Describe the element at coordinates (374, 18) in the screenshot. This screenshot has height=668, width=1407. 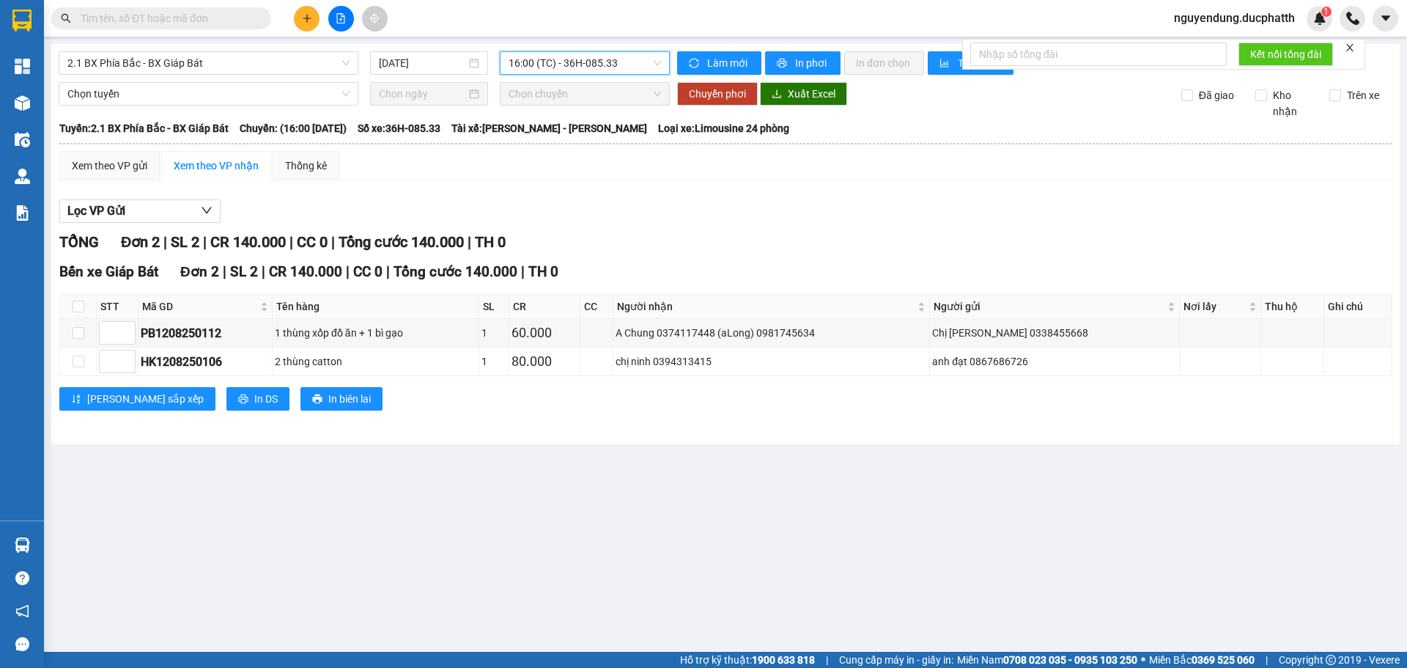
I see `span: aim` at that location.